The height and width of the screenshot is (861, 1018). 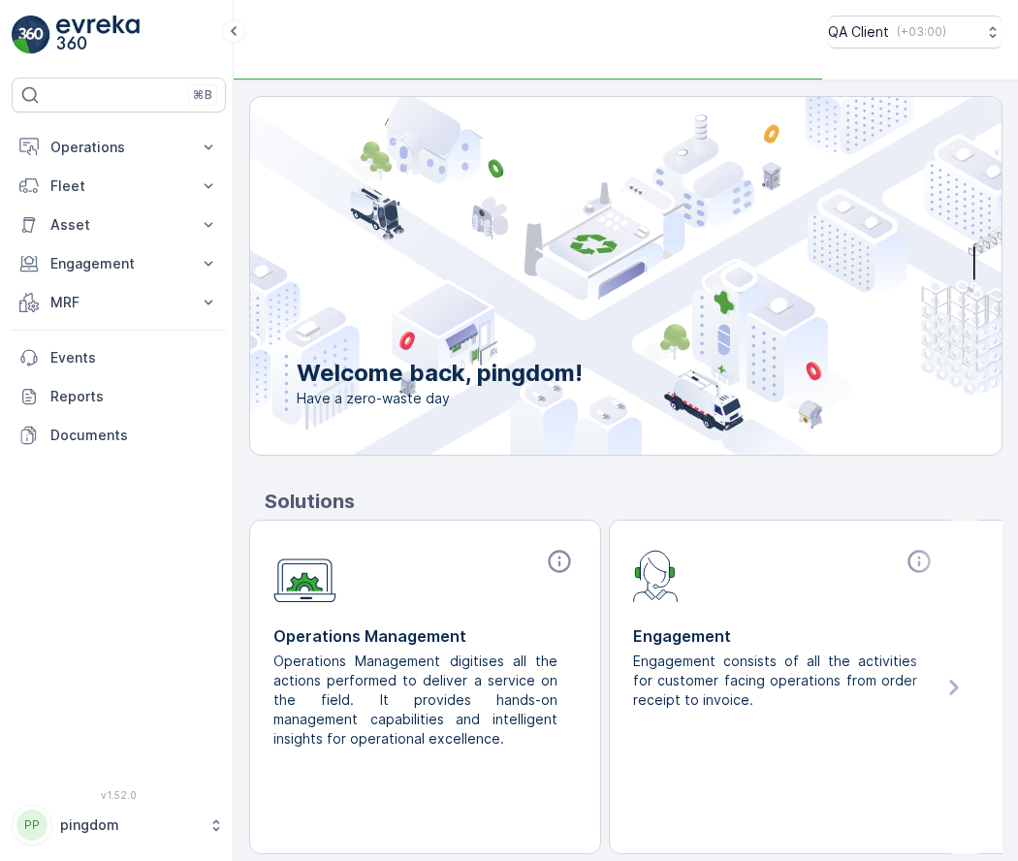 What do you see at coordinates (439, 373) in the screenshot?
I see `p: Welcome back, pingdom!` at bounding box center [439, 373].